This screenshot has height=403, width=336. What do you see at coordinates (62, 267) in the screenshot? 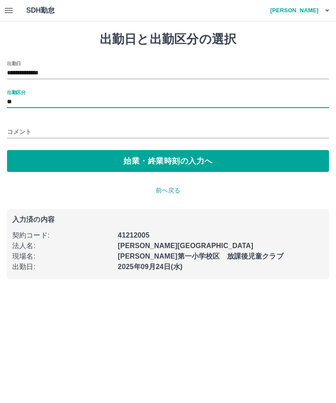
I see `p: 出勤日 :` at bounding box center [62, 267].